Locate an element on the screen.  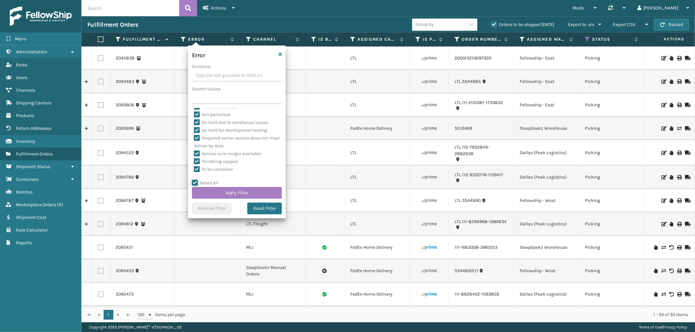
a: 2094787 is located at coordinates (124, 201).